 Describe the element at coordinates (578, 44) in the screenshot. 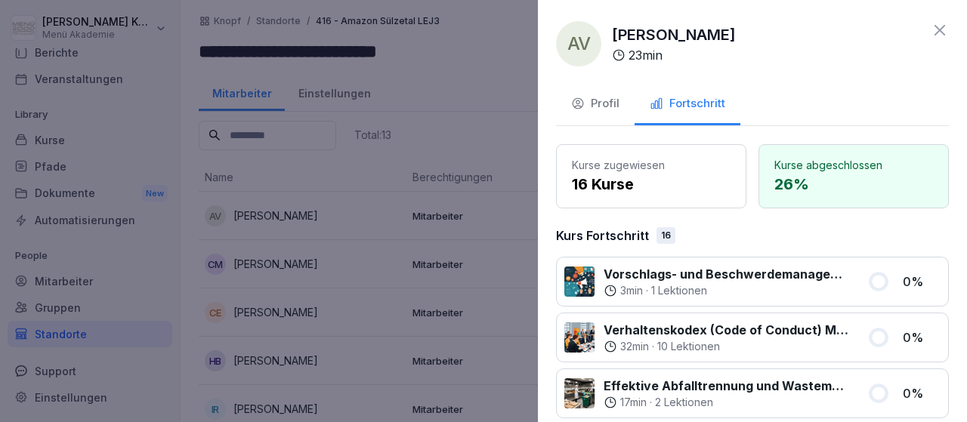

I see `div: AV` at that location.